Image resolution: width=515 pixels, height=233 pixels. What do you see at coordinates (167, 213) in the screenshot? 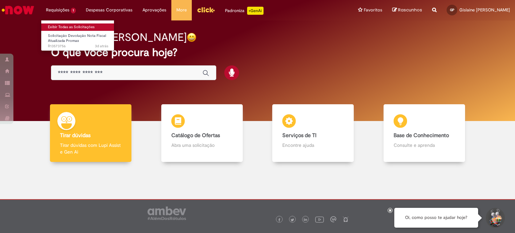
I see `img: logo_footer_ambev_rotulo_gray.png` at bounding box center [167, 213].